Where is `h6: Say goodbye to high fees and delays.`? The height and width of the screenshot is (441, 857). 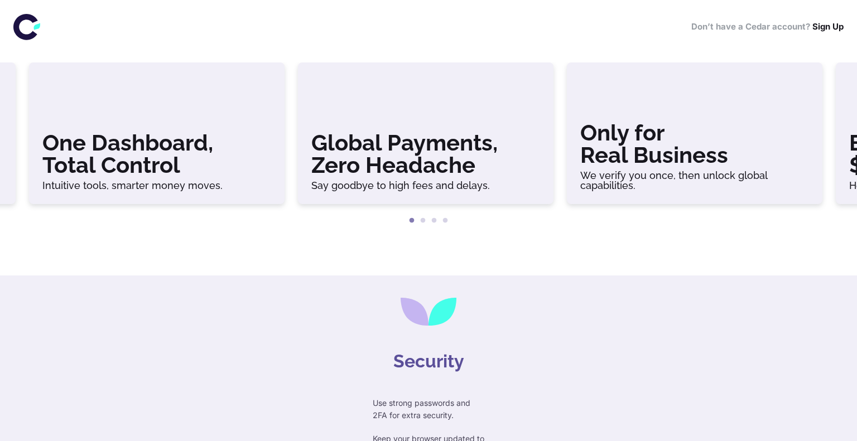
h6: Say goodbye to high fees and delays. is located at coordinates (426, 186).